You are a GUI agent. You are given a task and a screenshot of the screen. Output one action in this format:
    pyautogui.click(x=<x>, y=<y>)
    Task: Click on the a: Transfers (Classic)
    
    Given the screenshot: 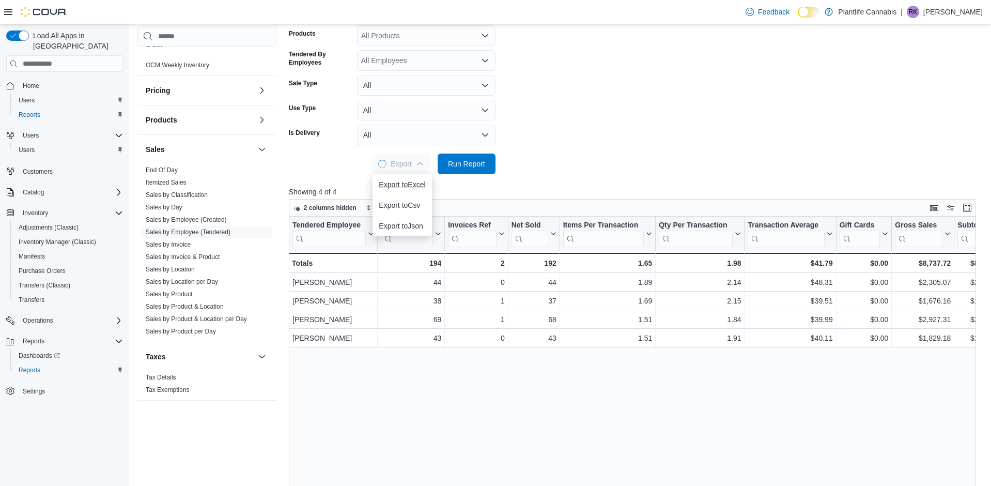 What is the action you would take?
    pyautogui.click(x=44, y=285)
    